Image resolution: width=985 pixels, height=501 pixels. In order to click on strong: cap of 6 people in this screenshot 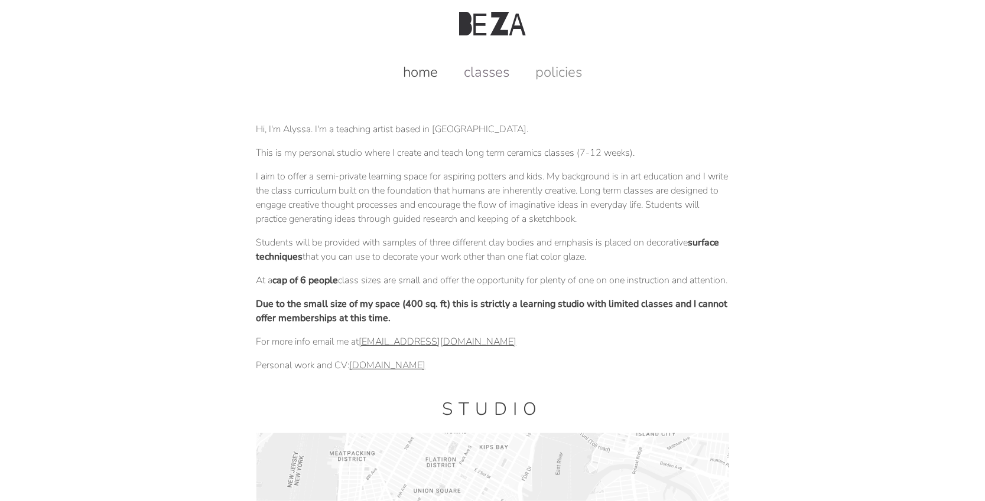, I will do `click(305, 281)`.